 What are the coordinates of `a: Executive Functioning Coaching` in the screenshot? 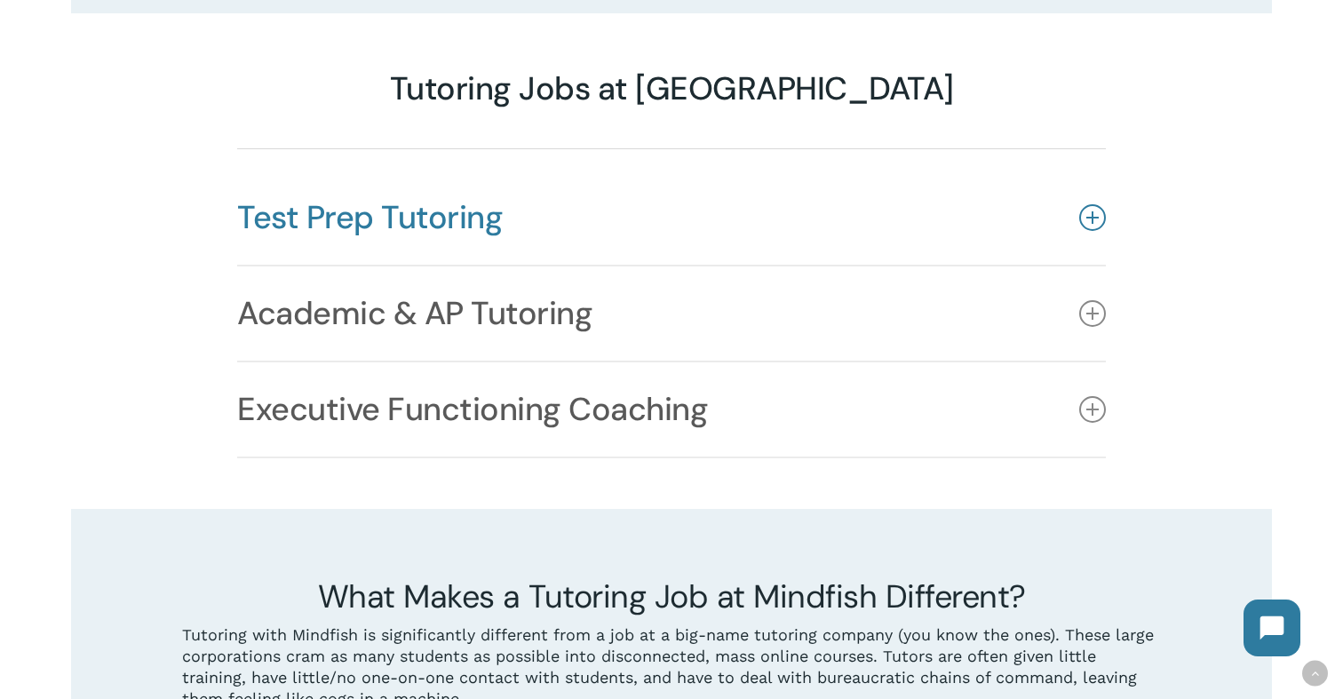 It's located at (672, 410).